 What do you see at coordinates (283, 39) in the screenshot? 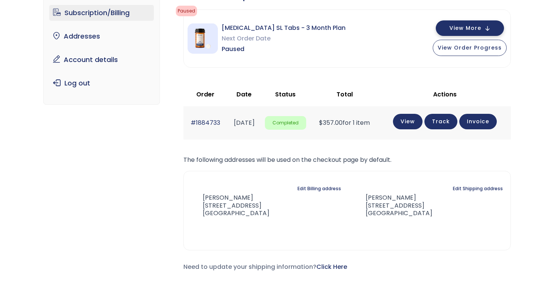
I see `span: Next Order Date` at bounding box center [283, 39].